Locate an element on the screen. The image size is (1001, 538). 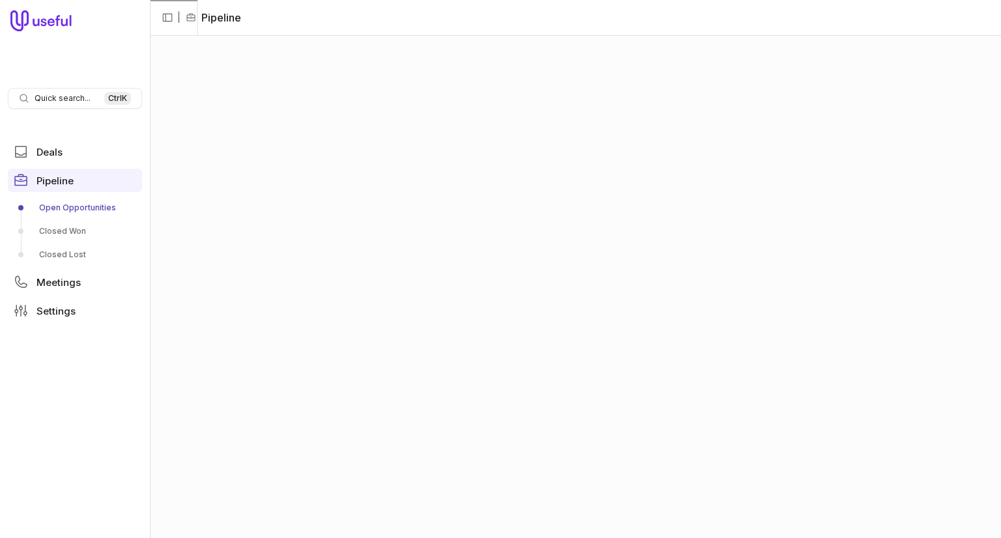
a: Closed Lost is located at coordinates (75, 255).